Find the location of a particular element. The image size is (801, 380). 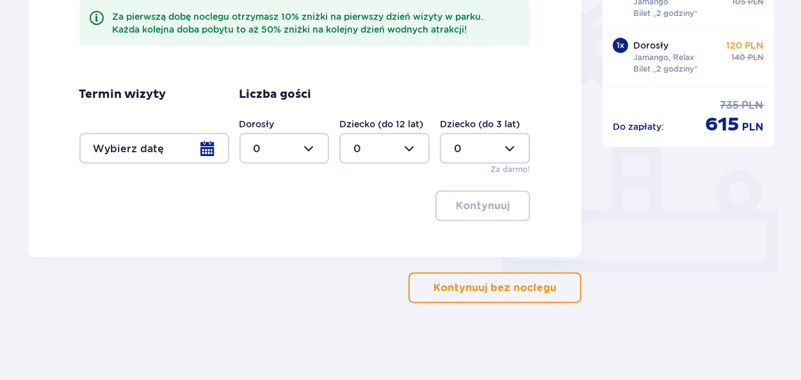

div: 1 x is located at coordinates (620, 45).